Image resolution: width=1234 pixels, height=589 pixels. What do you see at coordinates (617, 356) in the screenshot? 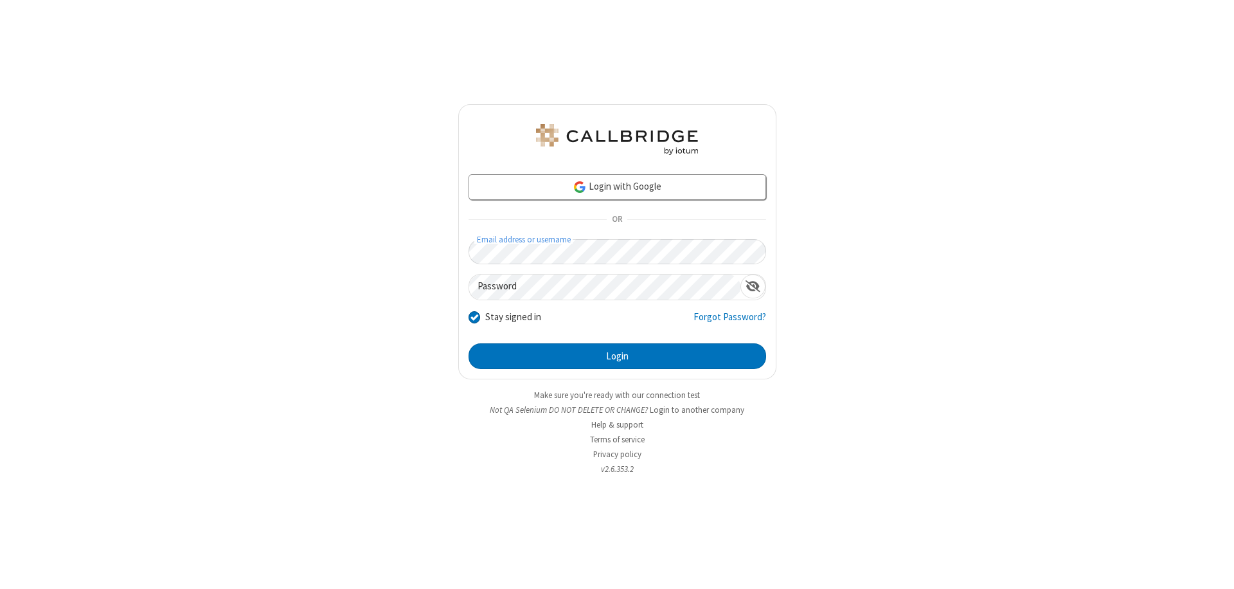
I see `button: Login` at bounding box center [617, 356].